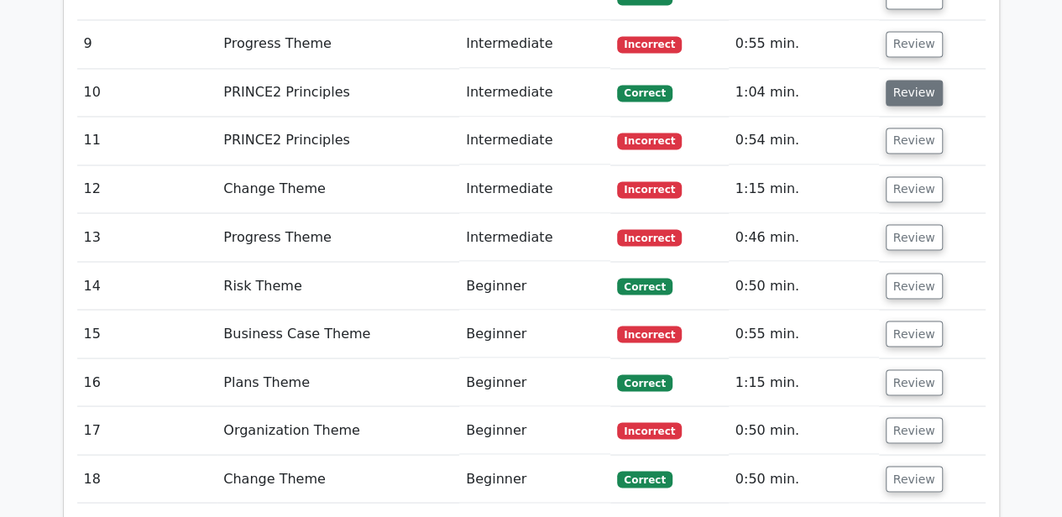 The image size is (1062, 517). Describe the element at coordinates (338, 333) in the screenshot. I see `td: Business Case Theme` at that location.